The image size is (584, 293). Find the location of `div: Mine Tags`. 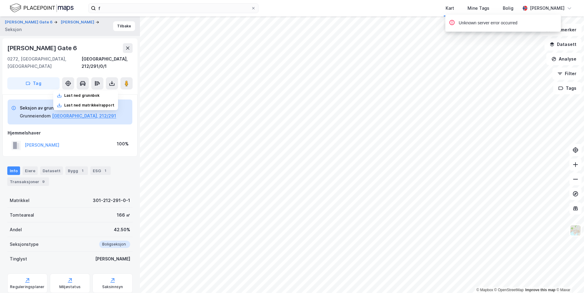

div: Mine Tags is located at coordinates (478, 8).